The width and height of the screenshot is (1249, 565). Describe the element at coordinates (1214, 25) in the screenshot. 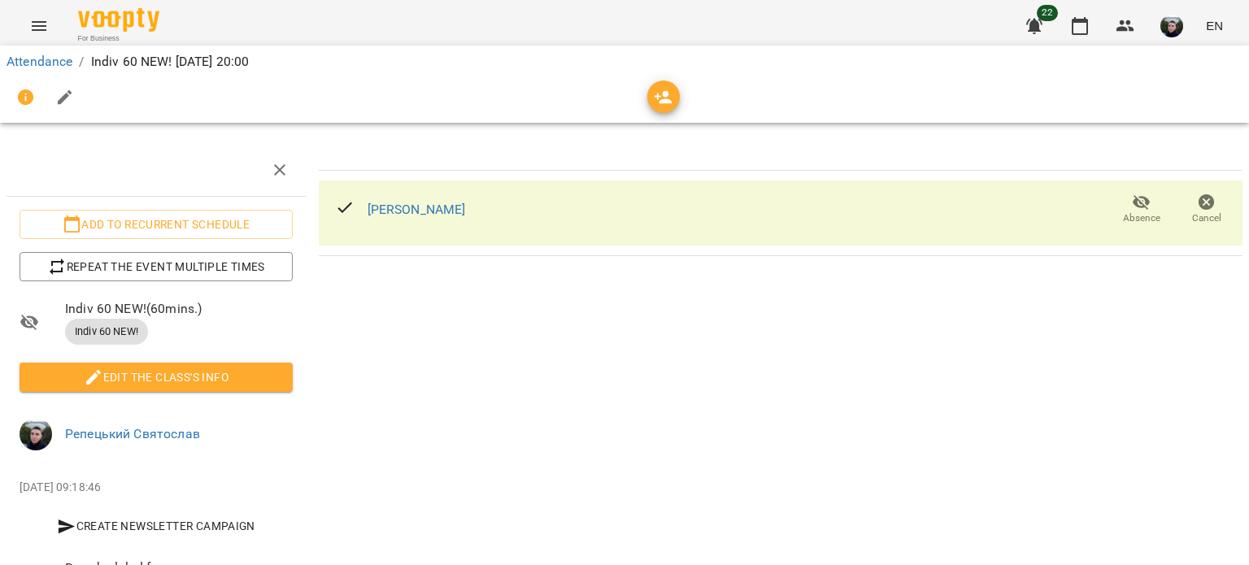

I see `span: EN` at that location.